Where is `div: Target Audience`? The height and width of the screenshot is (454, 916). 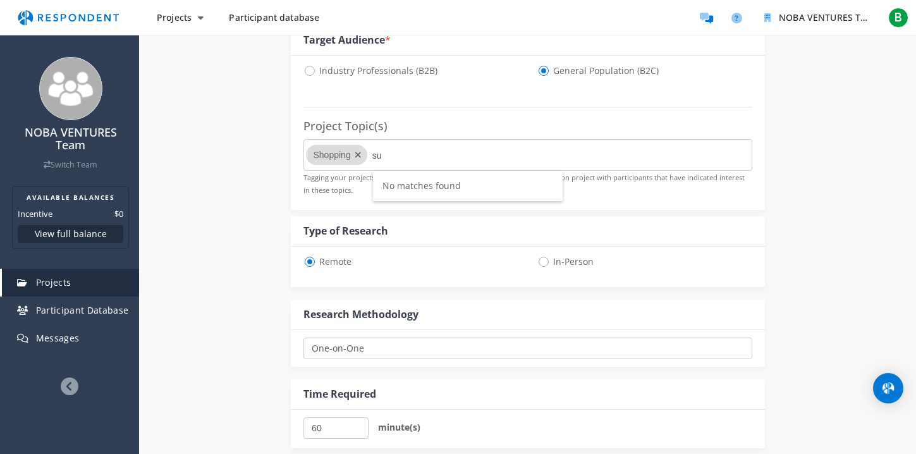
div: Target Audience is located at coordinates (347, 40).